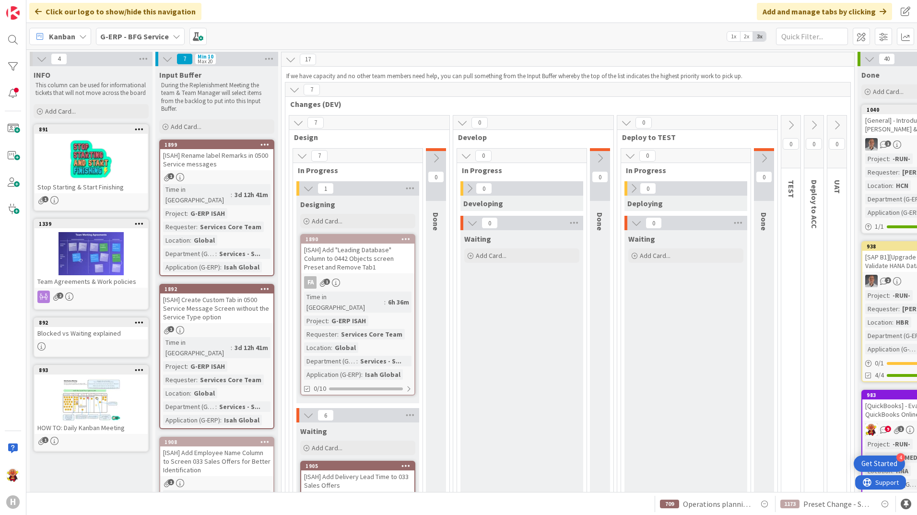  I want to click on div: 1890, so click(358, 239).